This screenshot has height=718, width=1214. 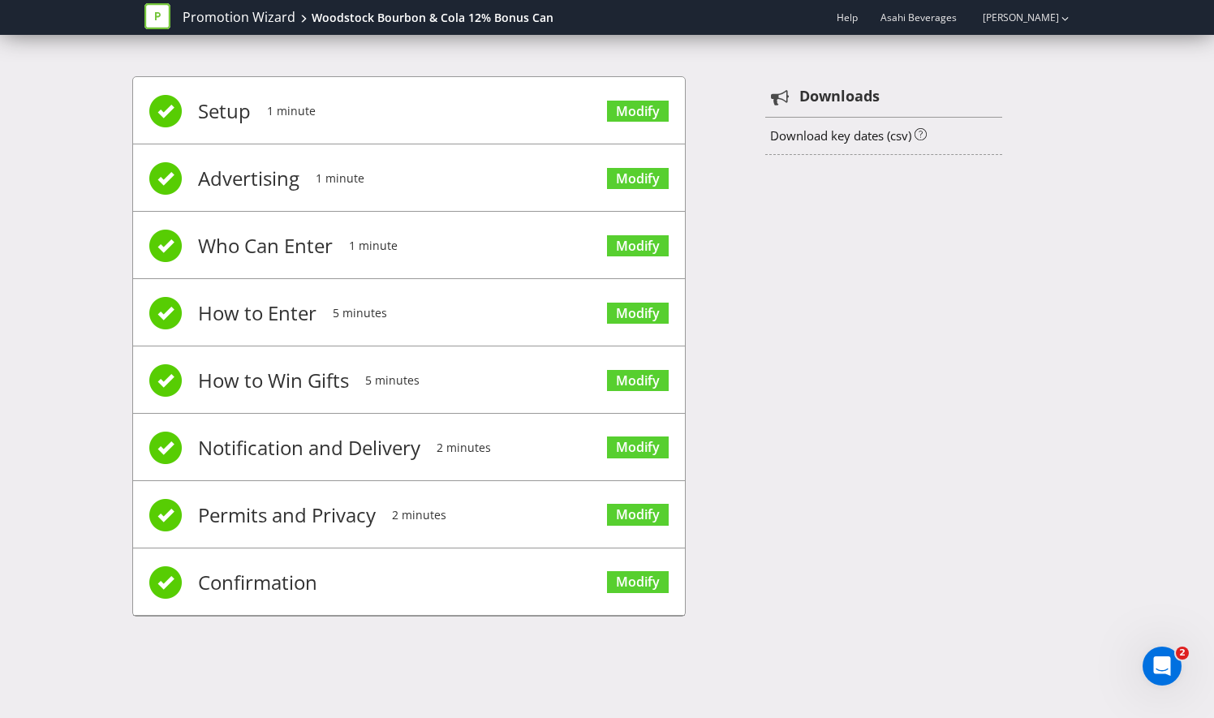 I want to click on a: Promotion Wizard, so click(x=239, y=17).